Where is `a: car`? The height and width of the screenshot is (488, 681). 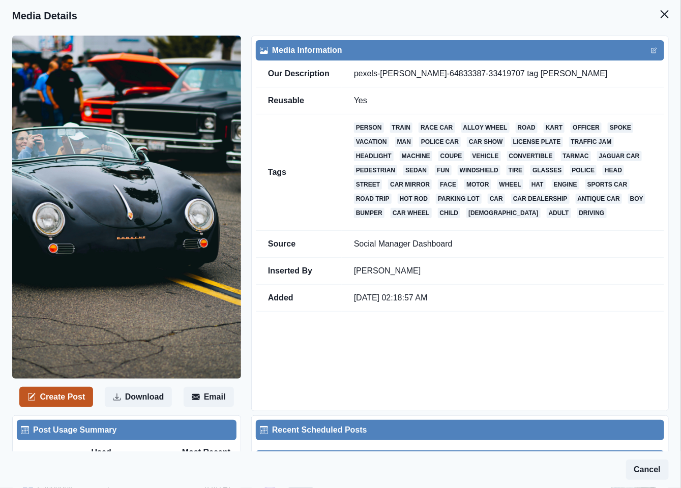 a: car is located at coordinates (496, 199).